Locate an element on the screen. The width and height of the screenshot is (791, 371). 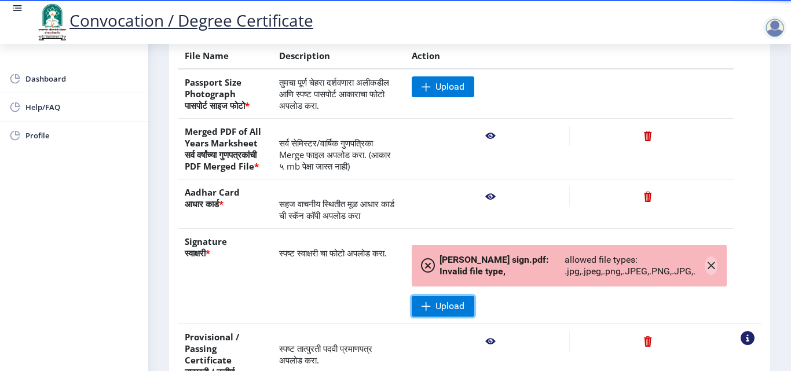
span: सर्व सेमिस्टर/वार्षिक गुणपत्रिका Merge फाइल अपलोड करा. (आकार ५ mb पेक्षा जास्त नाही) is located at coordinates (335, 155).